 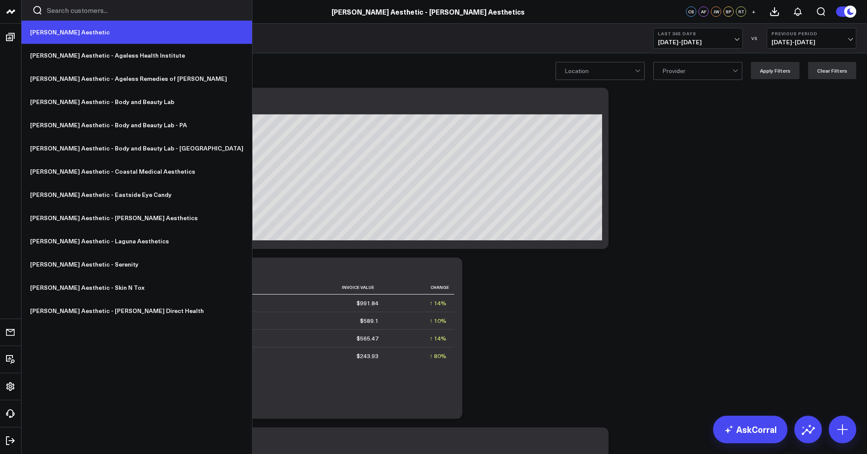 I want to click on div: $991.84, so click(x=367, y=303).